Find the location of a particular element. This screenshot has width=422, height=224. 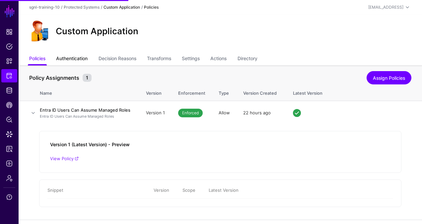

a: Settings is located at coordinates (191, 59).